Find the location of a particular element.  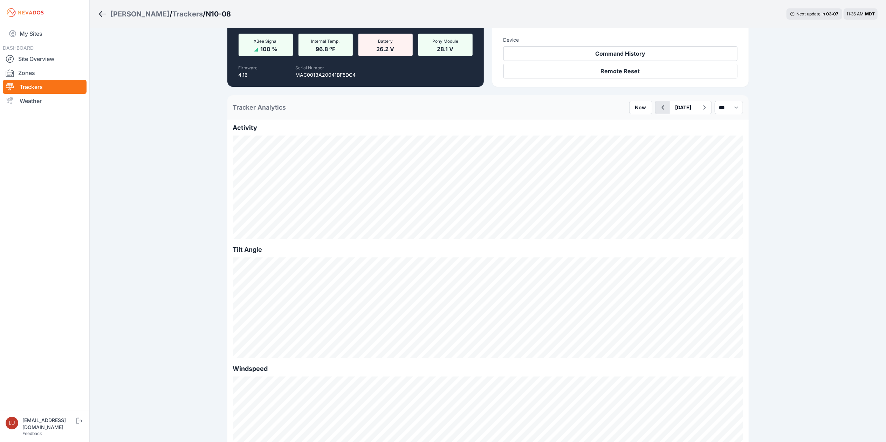

span: Next update in is located at coordinates (811, 14).